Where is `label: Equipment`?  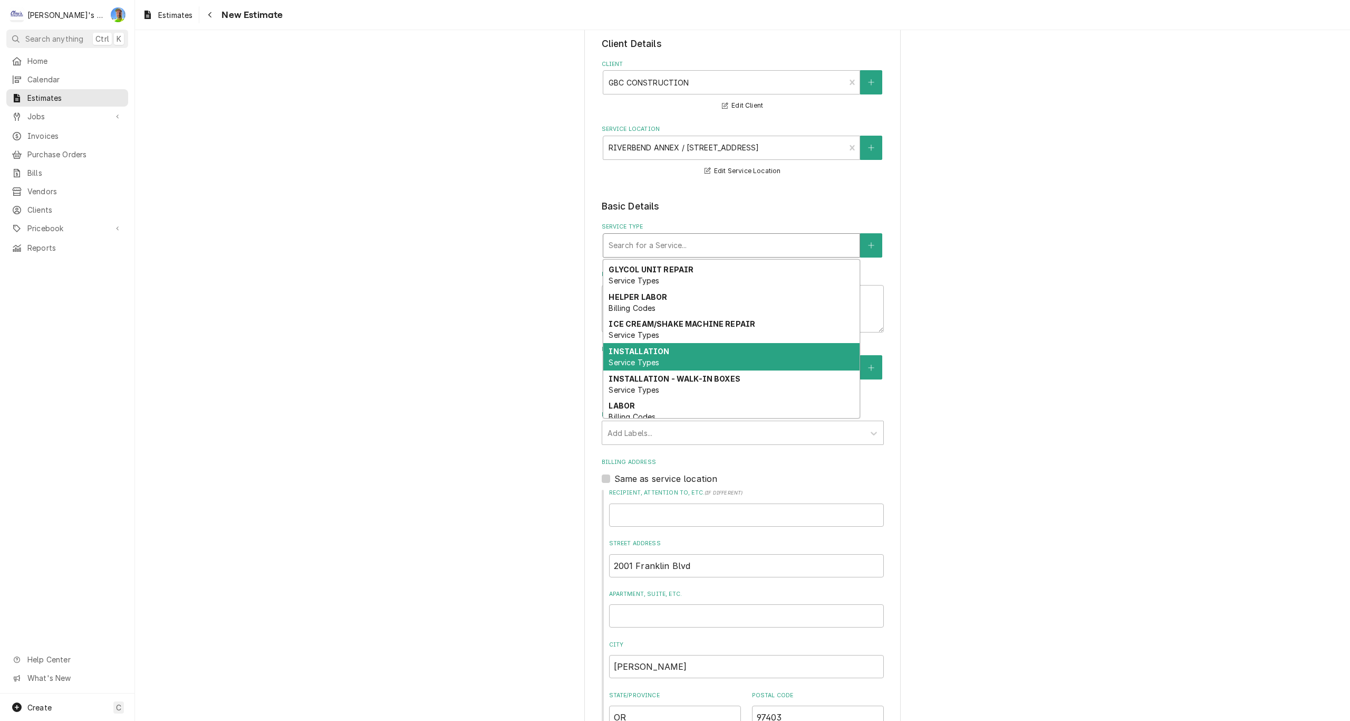 label: Equipment is located at coordinates (743, 349).